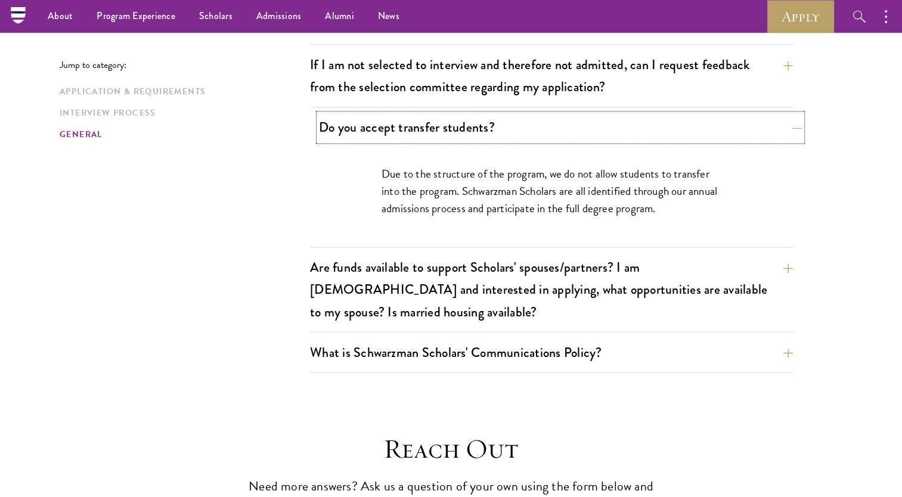 This screenshot has width=902, height=497. I want to click on p: Due to the structure of the program, we do not allow students to transfer into the program. Schwa..., so click(551, 191).